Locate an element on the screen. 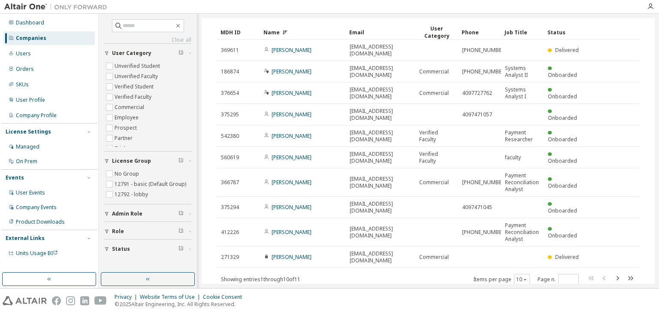  div: Phone is located at coordinates (479, 32).